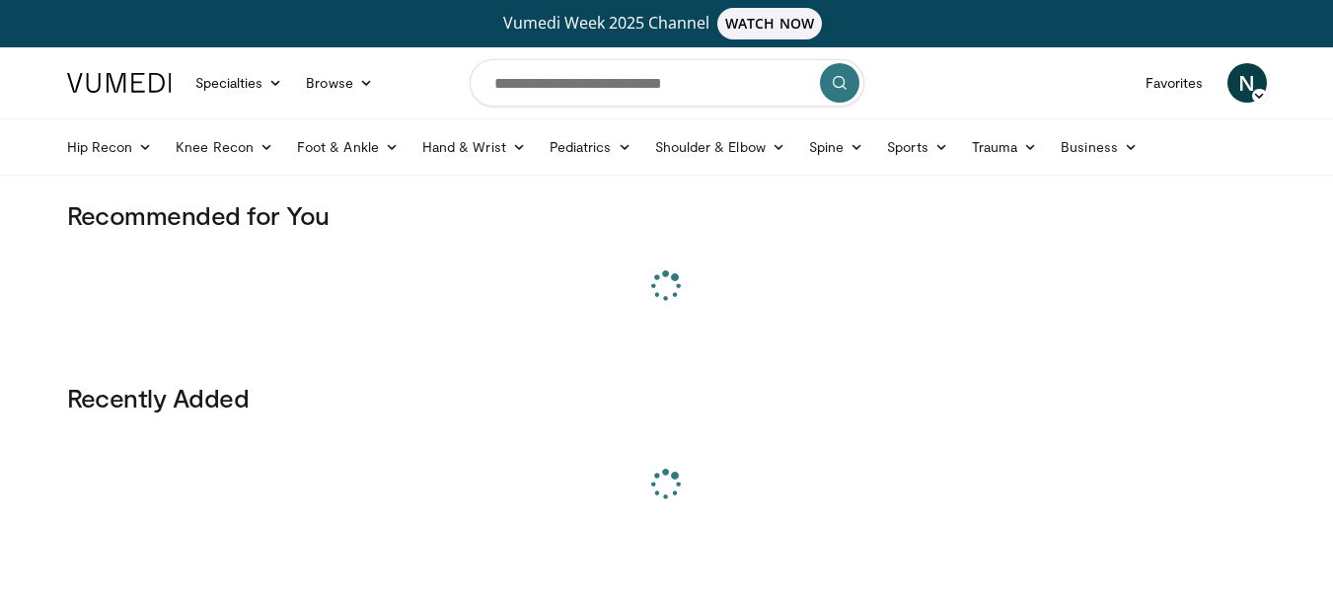  I want to click on span: WATCH NOW, so click(769, 24).